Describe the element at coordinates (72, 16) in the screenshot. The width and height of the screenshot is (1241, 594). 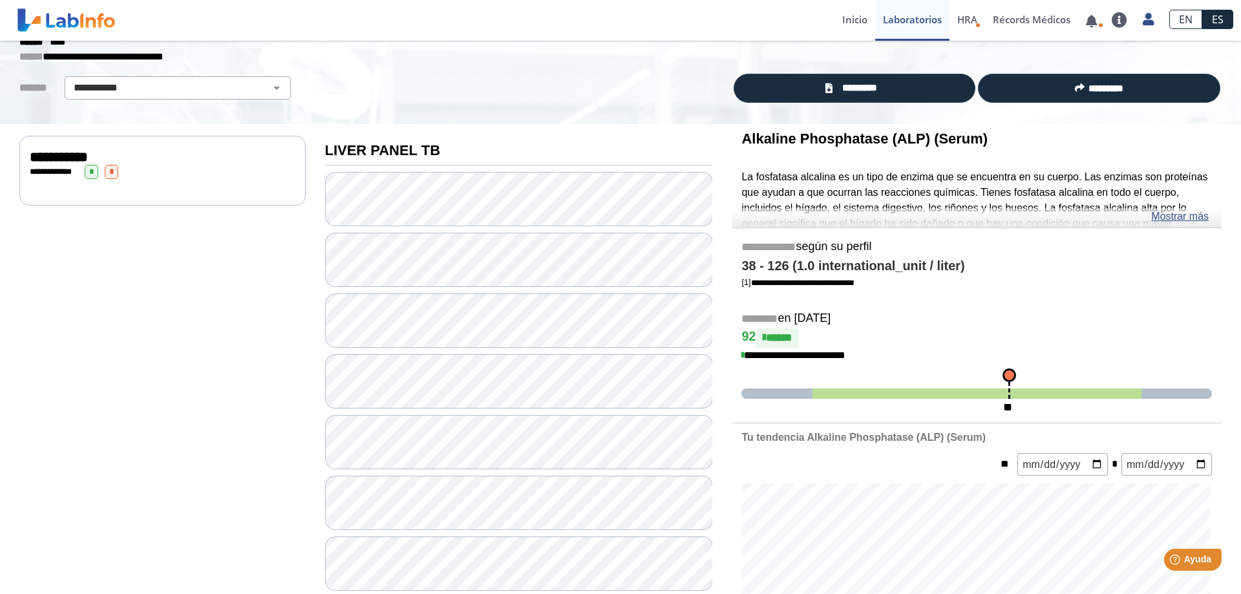
I see `span: Ayuda` at that location.